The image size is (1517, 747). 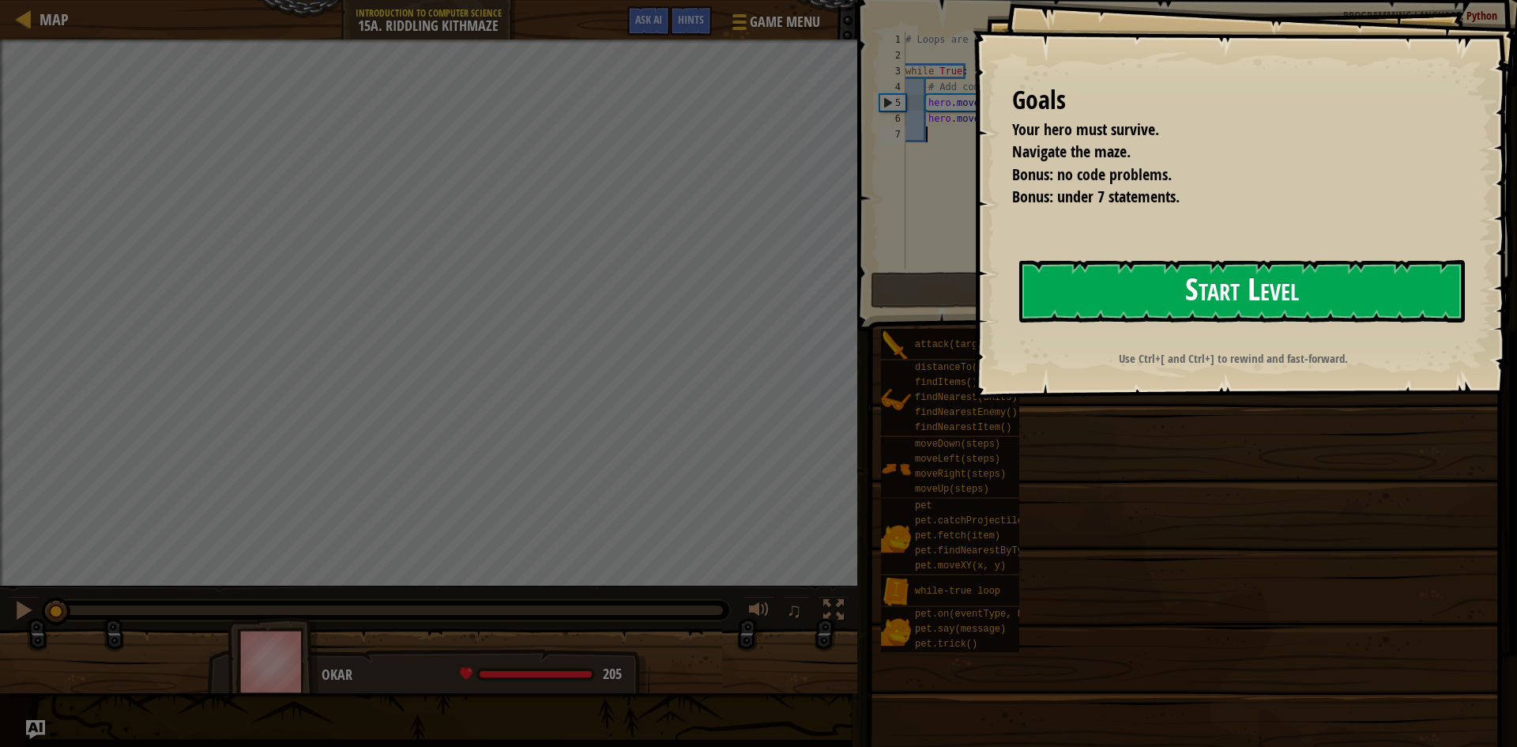 I want to click on div: 7, so click(x=892, y=134).